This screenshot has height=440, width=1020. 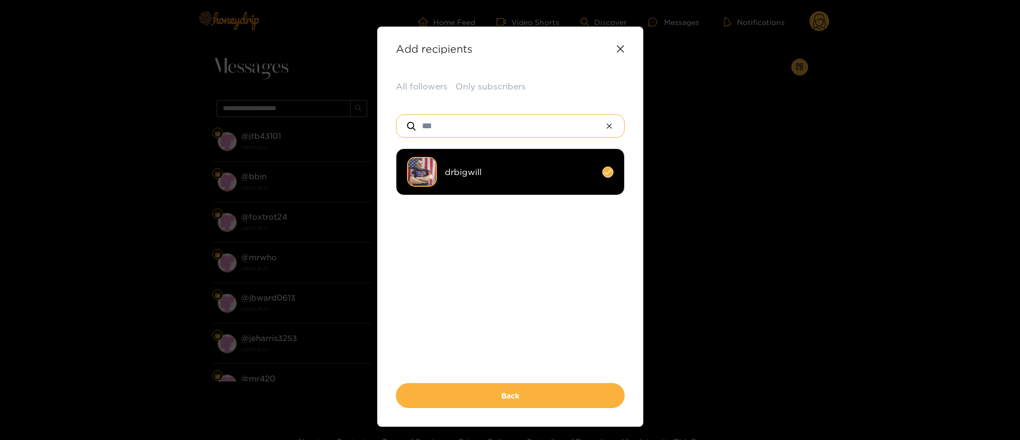 What do you see at coordinates (422, 172) in the screenshot?
I see `img: kpyvd-screenshot_20240403_191156_studio.jpg` at bounding box center [422, 172].